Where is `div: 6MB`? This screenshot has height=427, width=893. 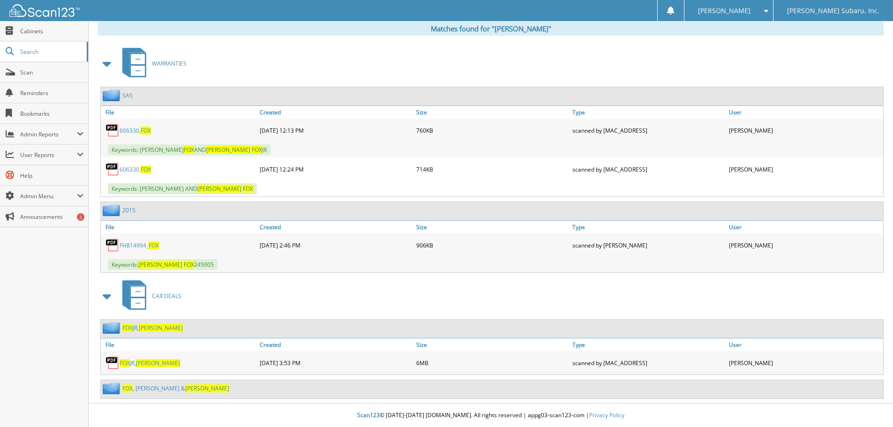
div: 6MB is located at coordinates (492, 363).